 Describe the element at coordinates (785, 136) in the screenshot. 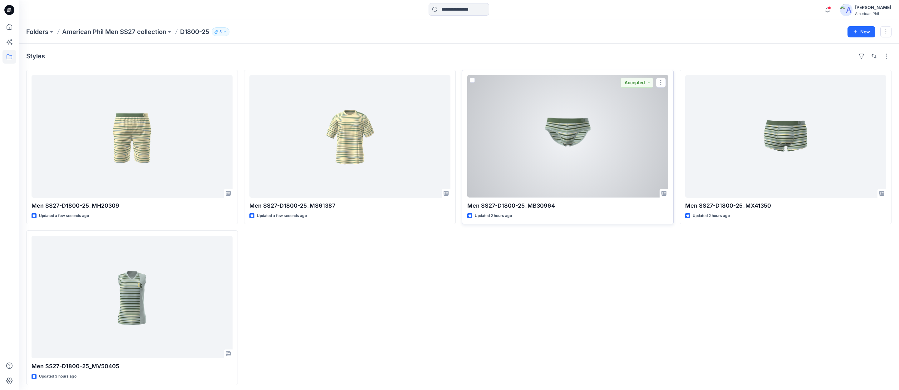

I see `a: Men SS27-D1800-25_MX41350` at that location.